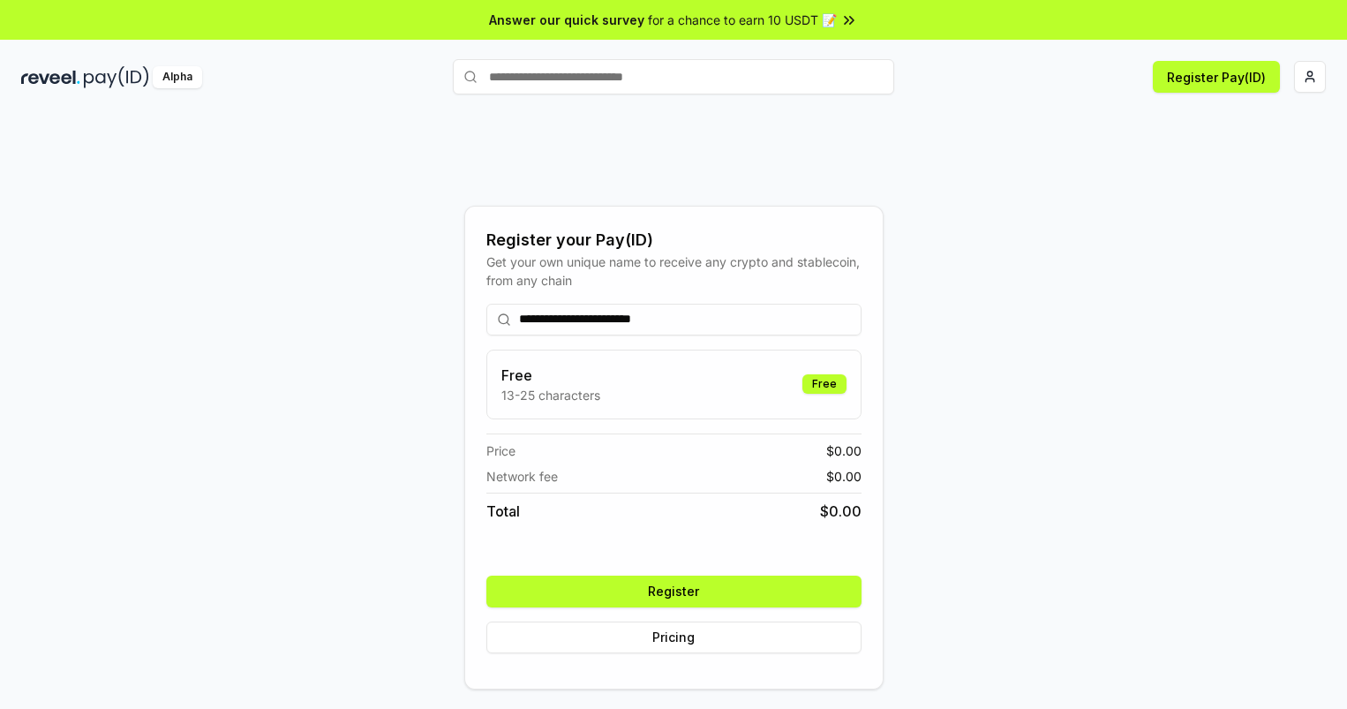 This screenshot has width=1347, height=709. I want to click on span: Answer our quick survey, so click(567, 19).